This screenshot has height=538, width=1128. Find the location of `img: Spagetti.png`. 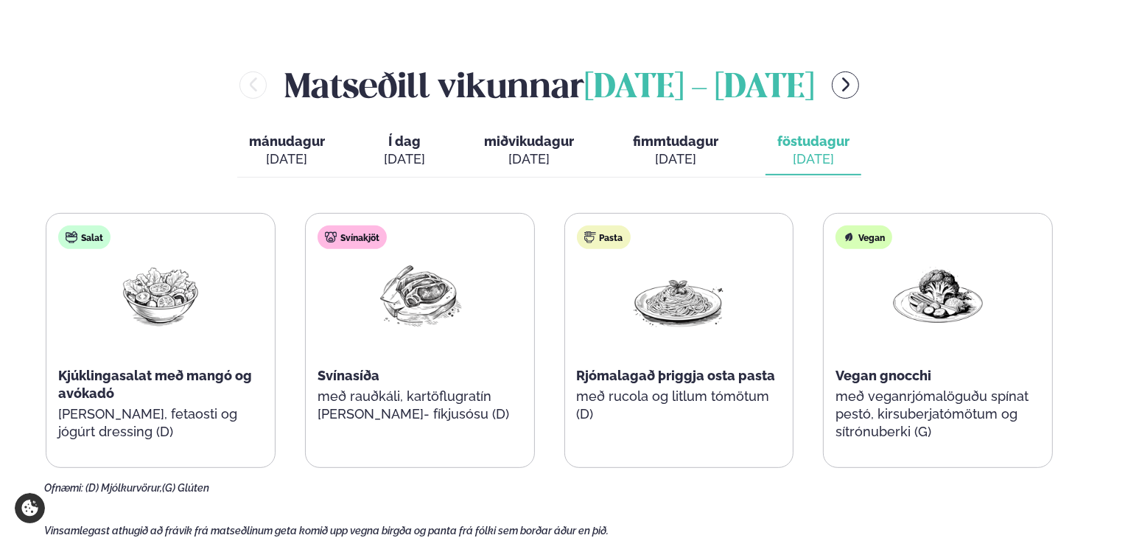

img: Spagetti.png is located at coordinates (679, 295).